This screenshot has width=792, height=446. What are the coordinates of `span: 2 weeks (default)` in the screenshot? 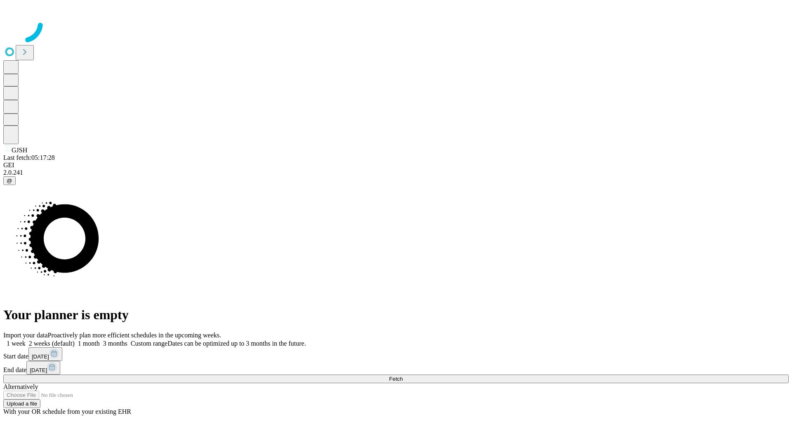 It's located at (52, 343).